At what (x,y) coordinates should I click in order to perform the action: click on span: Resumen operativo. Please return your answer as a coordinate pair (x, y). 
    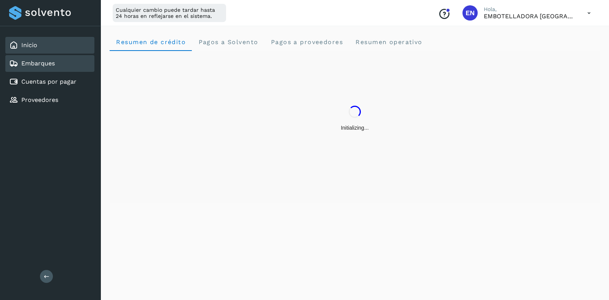
    Looking at the image, I should click on (389, 42).